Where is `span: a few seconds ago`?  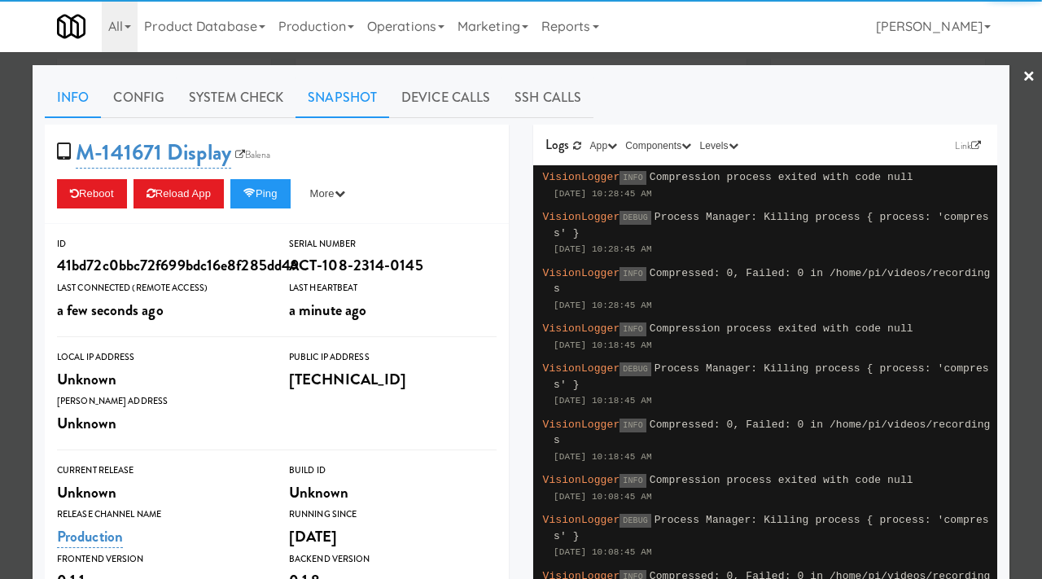 span: a few seconds ago is located at coordinates (110, 309).